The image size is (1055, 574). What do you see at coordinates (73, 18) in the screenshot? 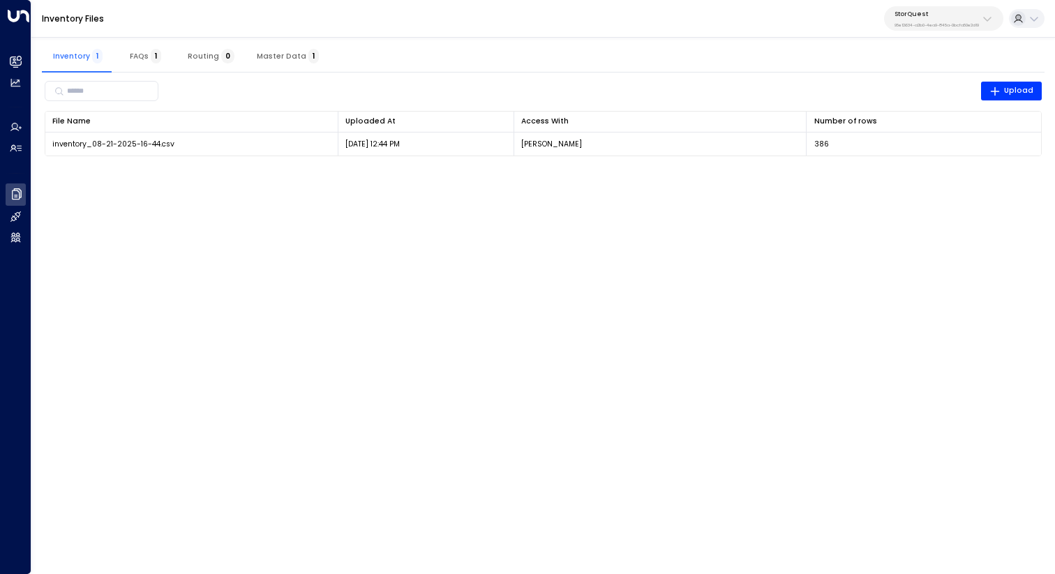
I see `a: Inventory Files` at bounding box center [73, 18].